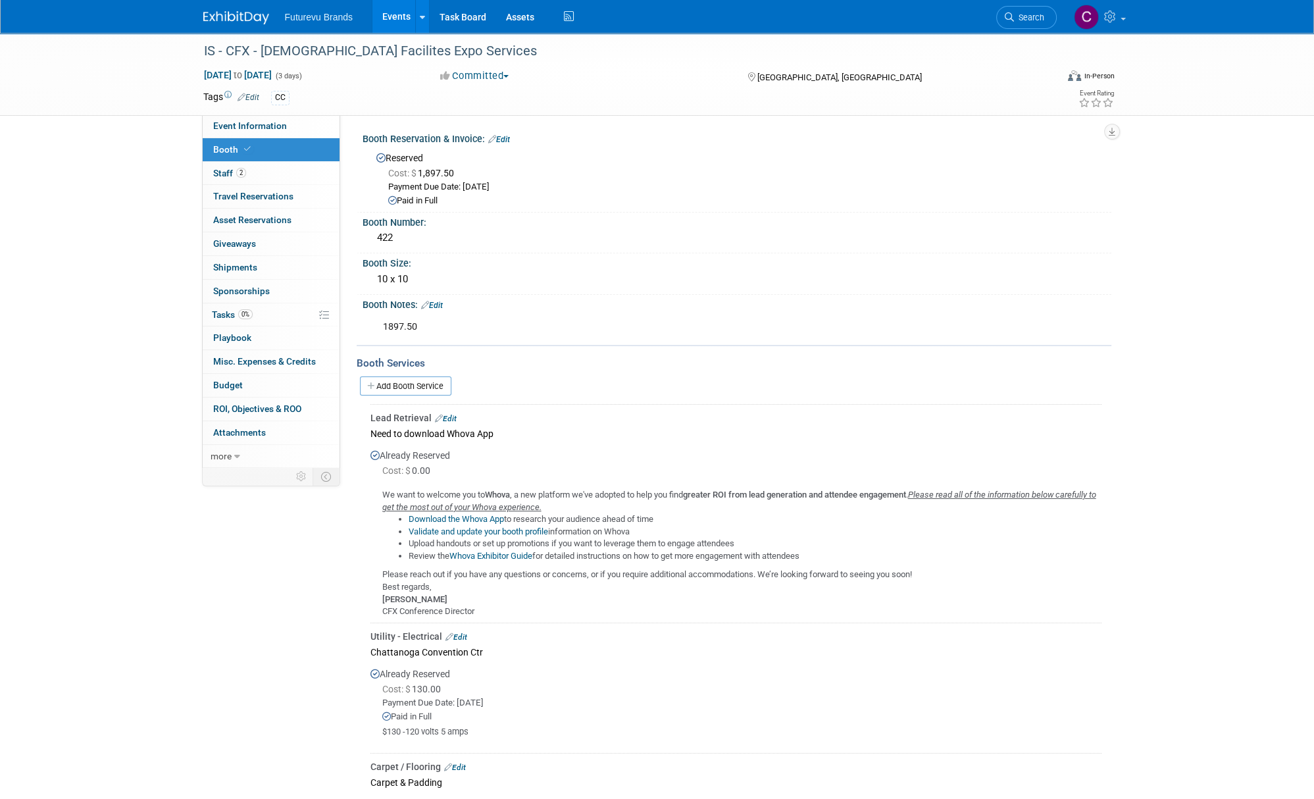 The image size is (1314, 799). I want to click on a: Shipments, so click(271, 267).